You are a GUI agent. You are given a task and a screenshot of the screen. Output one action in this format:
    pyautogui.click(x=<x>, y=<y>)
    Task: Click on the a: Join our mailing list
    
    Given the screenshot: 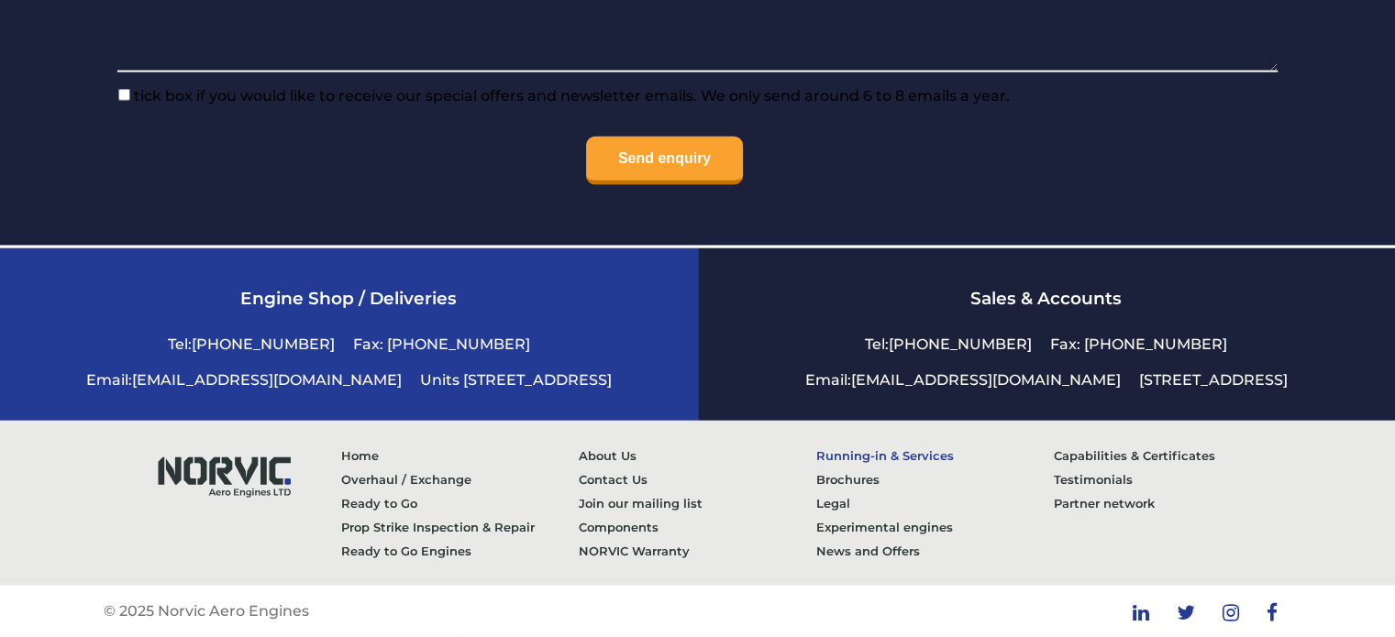 What is the action you would take?
    pyautogui.click(x=697, y=503)
    